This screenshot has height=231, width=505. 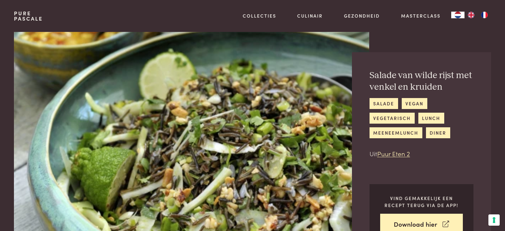 I want to click on a: vegan, so click(x=414, y=103).